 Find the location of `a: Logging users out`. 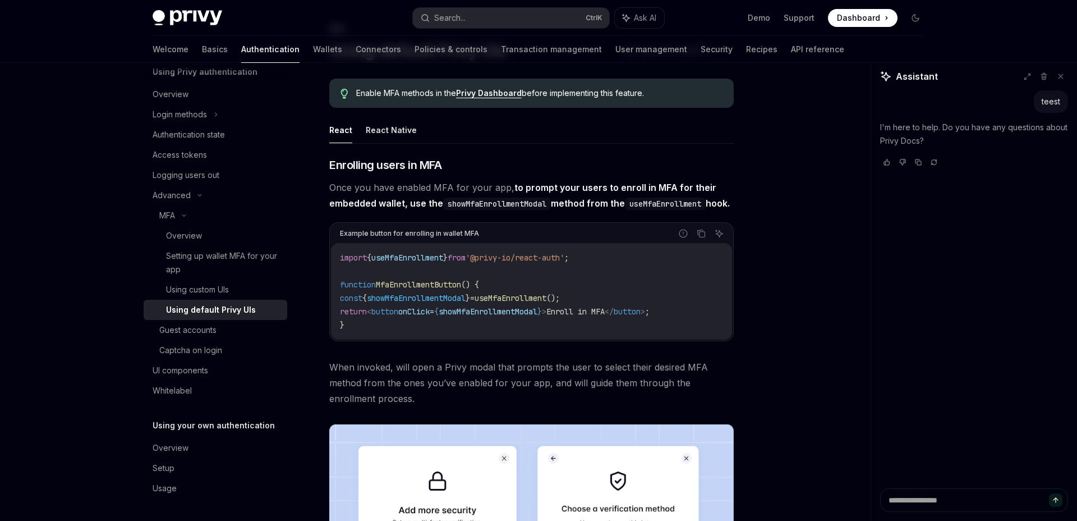

a: Logging users out is located at coordinates (215, 175).